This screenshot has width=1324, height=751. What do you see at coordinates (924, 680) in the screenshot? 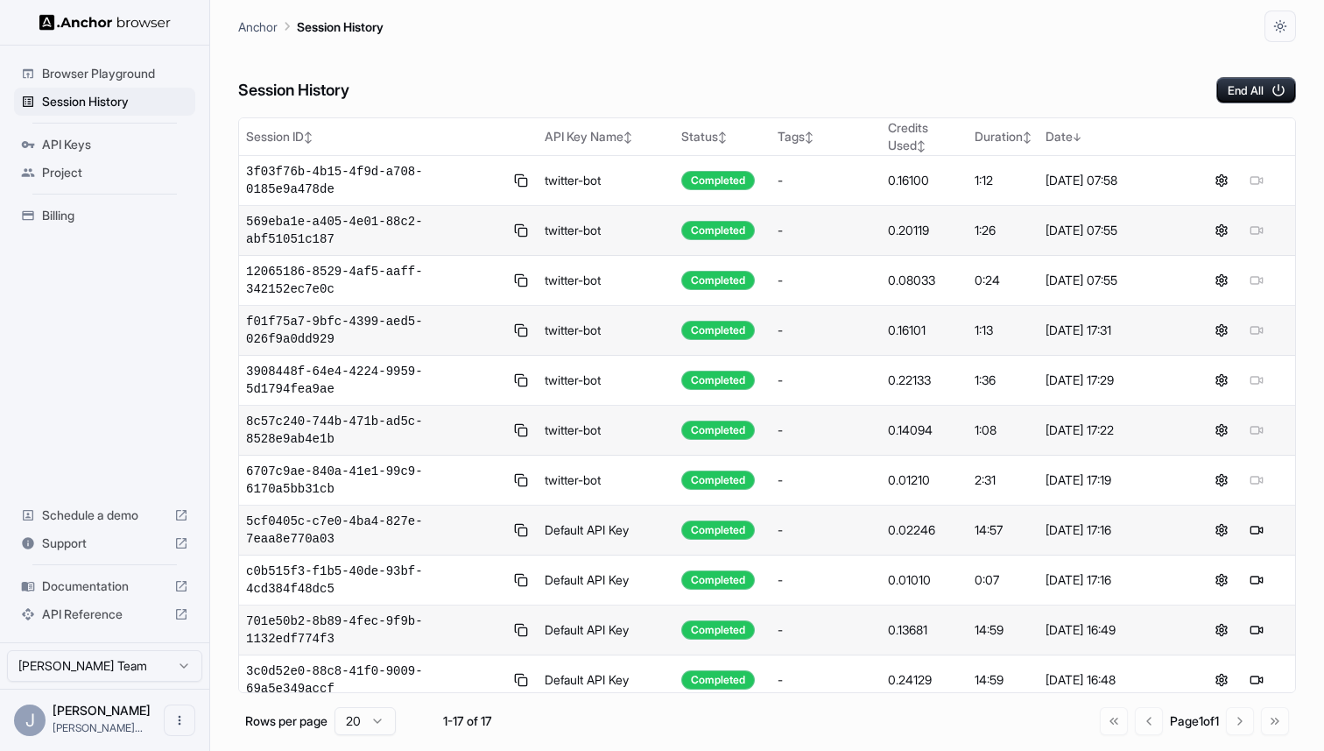
I see `div: 0.24129` at bounding box center [924, 680].